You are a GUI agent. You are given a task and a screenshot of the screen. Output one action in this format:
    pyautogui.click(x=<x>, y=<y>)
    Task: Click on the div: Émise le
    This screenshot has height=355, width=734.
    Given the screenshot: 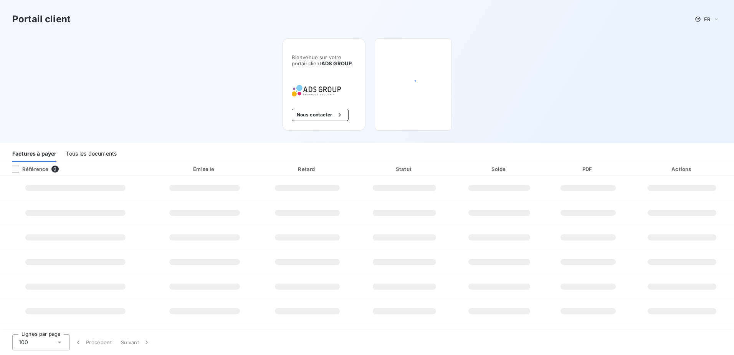 What is the action you would take?
    pyautogui.click(x=205, y=169)
    